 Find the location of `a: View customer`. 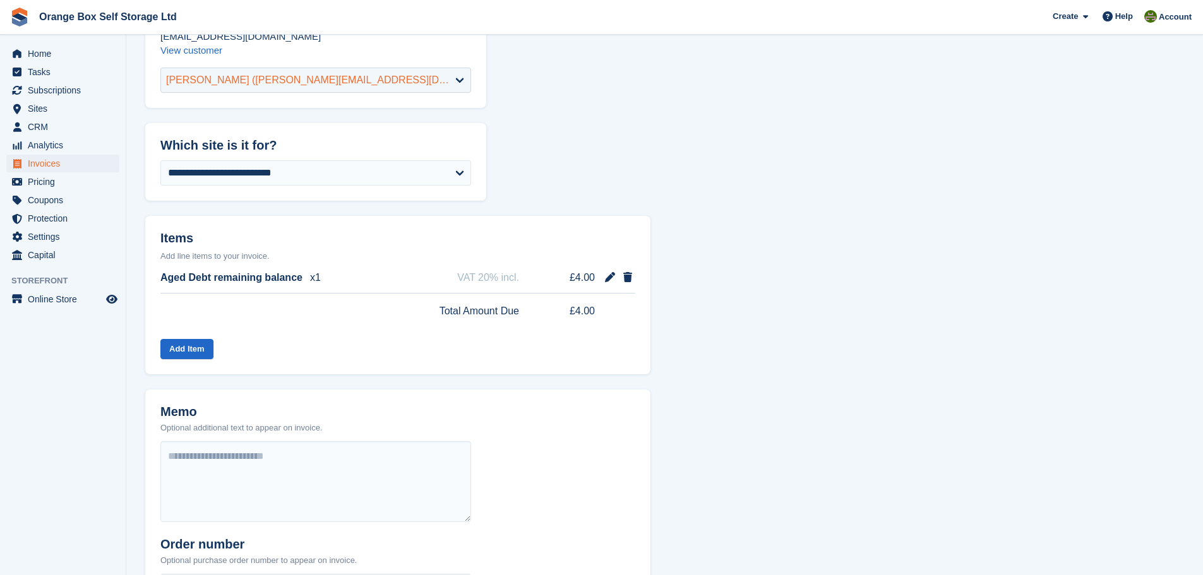

a: View customer is located at coordinates (191, 50).